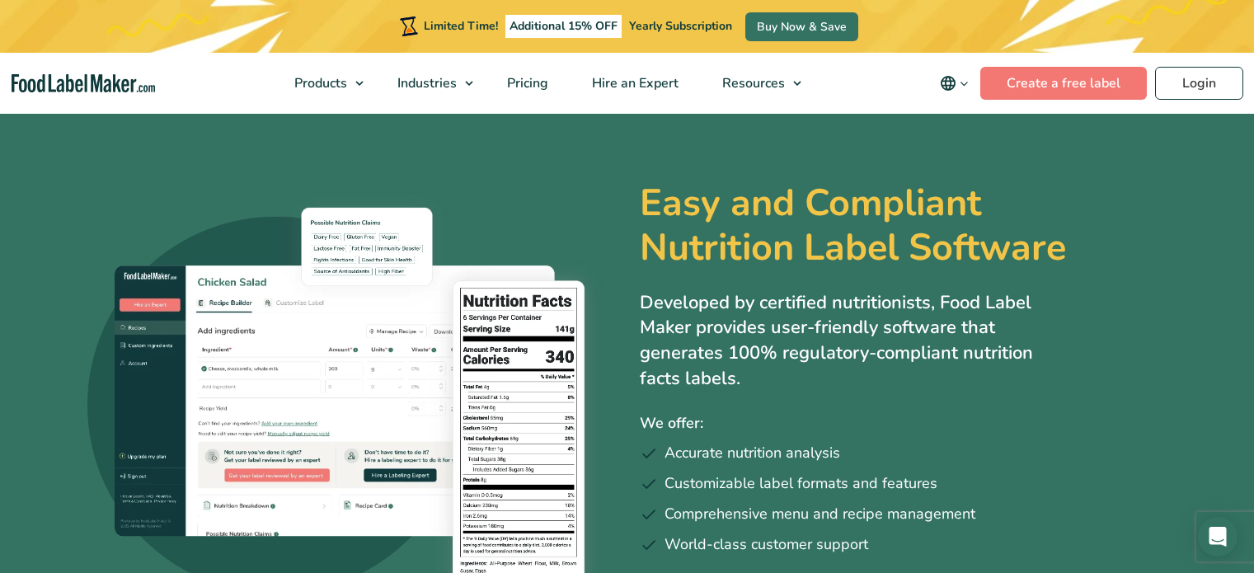 This screenshot has width=1254, height=573. What do you see at coordinates (633, 83) in the screenshot?
I see `span: Hire an Expert` at bounding box center [633, 83].